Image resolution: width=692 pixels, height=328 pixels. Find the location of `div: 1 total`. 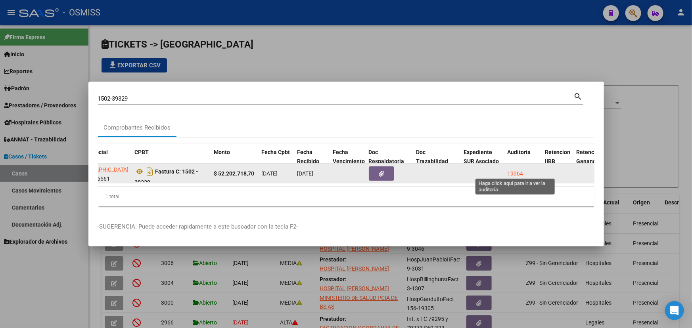

div: 1 total is located at coordinates (346, 197).